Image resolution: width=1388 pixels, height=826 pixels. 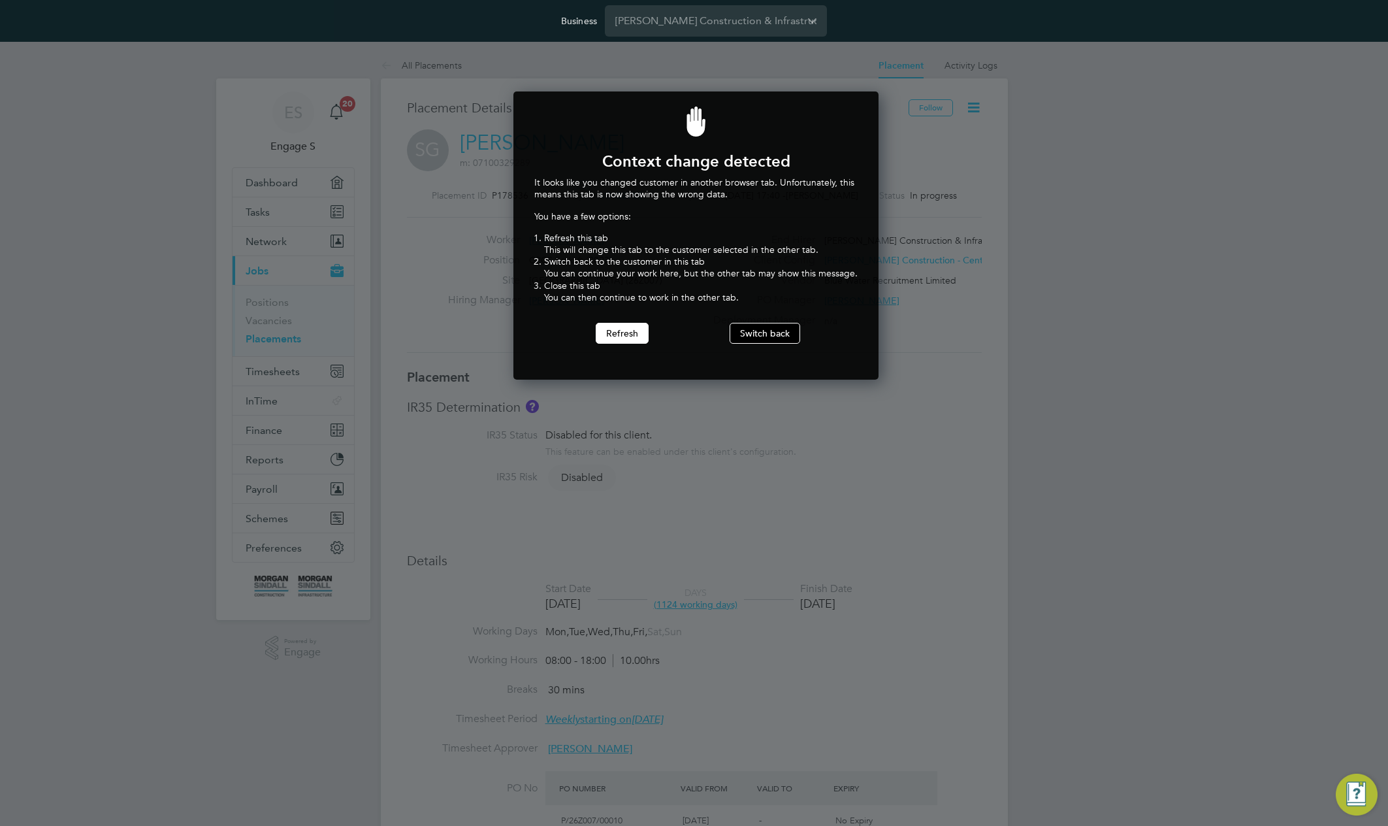 What do you see at coordinates (701, 291) in the screenshot?
I see `li: Close this tab You can then continue to work in the other tab.` at bounding box center [701, 291].